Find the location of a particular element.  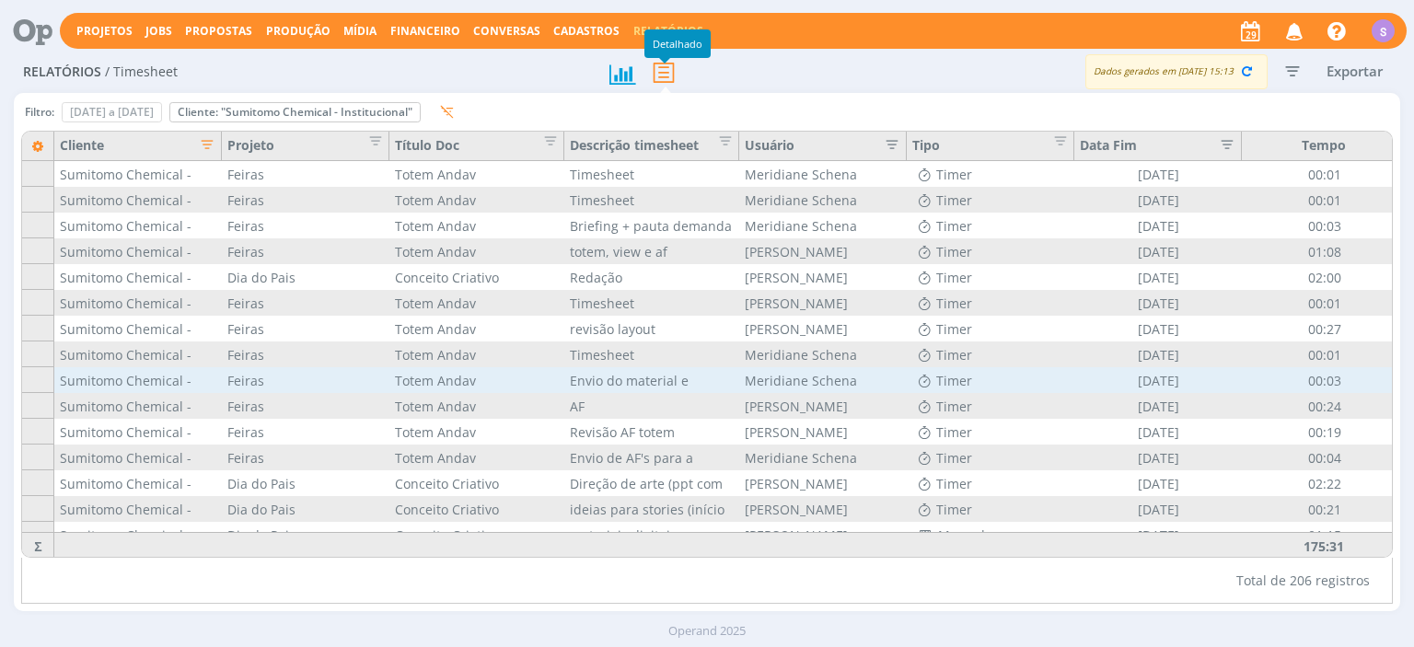

div: Direção de arte (ppt com as propostas) is located at coordinates (652, 483).